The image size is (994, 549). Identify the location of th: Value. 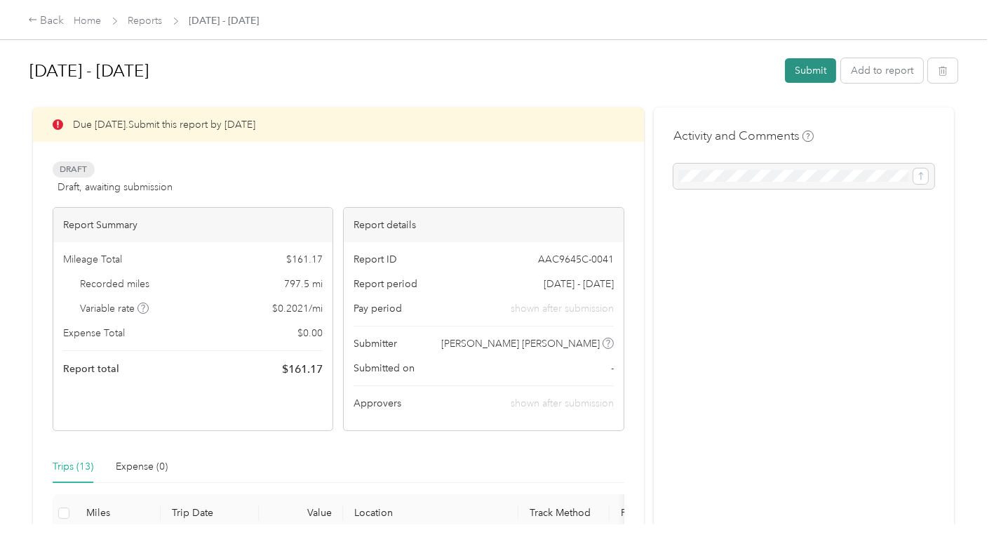
(301, 513).